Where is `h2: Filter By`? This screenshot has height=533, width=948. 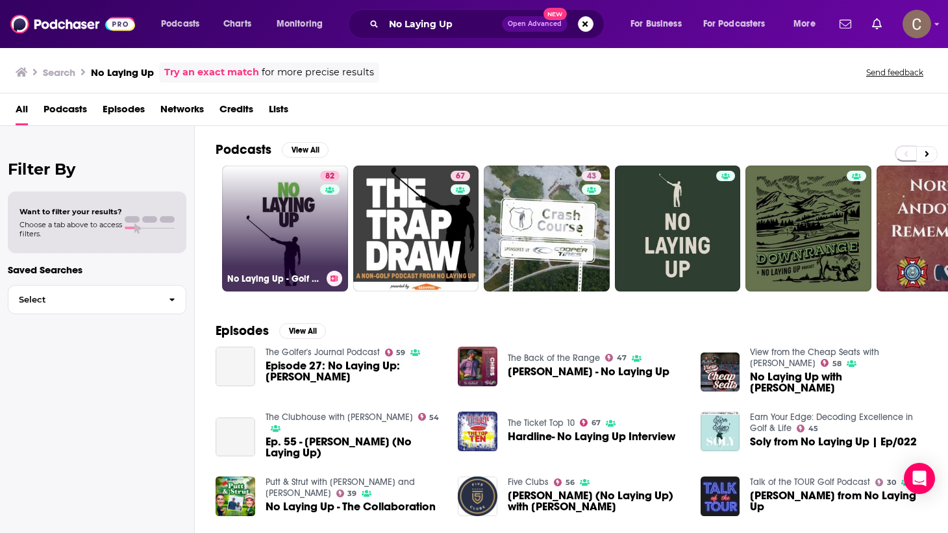
h2: Filter By is located at coordinates (97, 169).